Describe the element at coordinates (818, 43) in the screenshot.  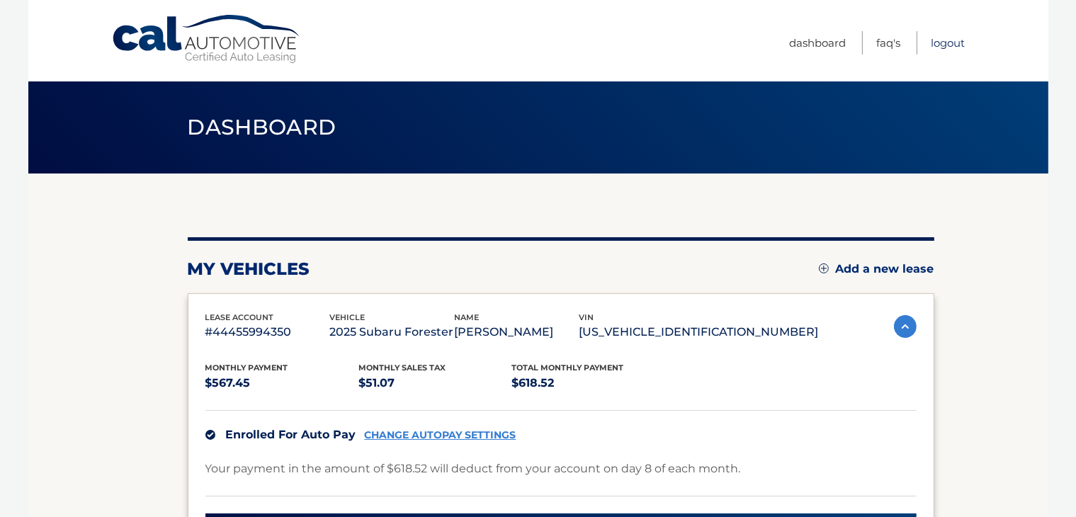
I see `a: Dashboard` at that location.